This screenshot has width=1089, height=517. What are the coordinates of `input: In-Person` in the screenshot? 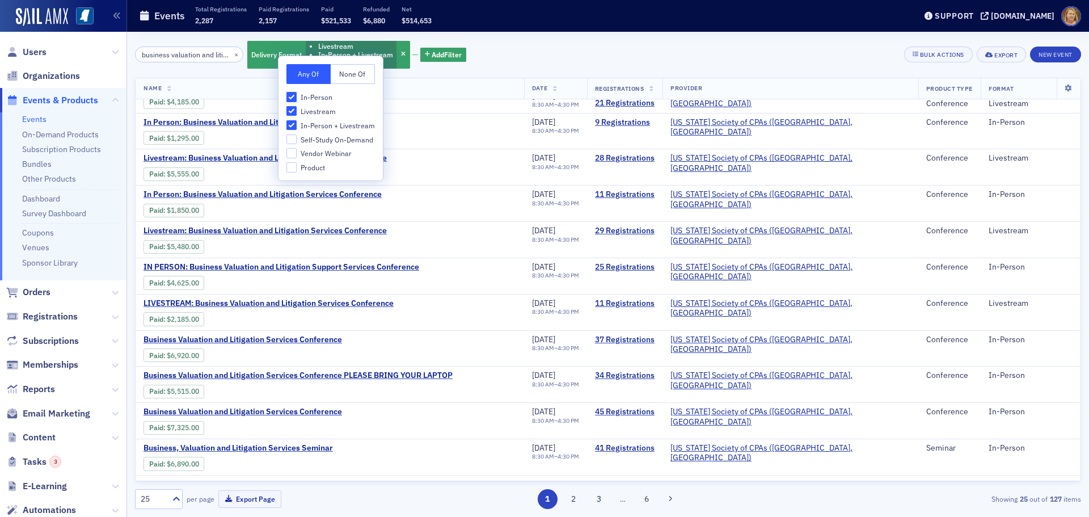 It's located at (292, 97).